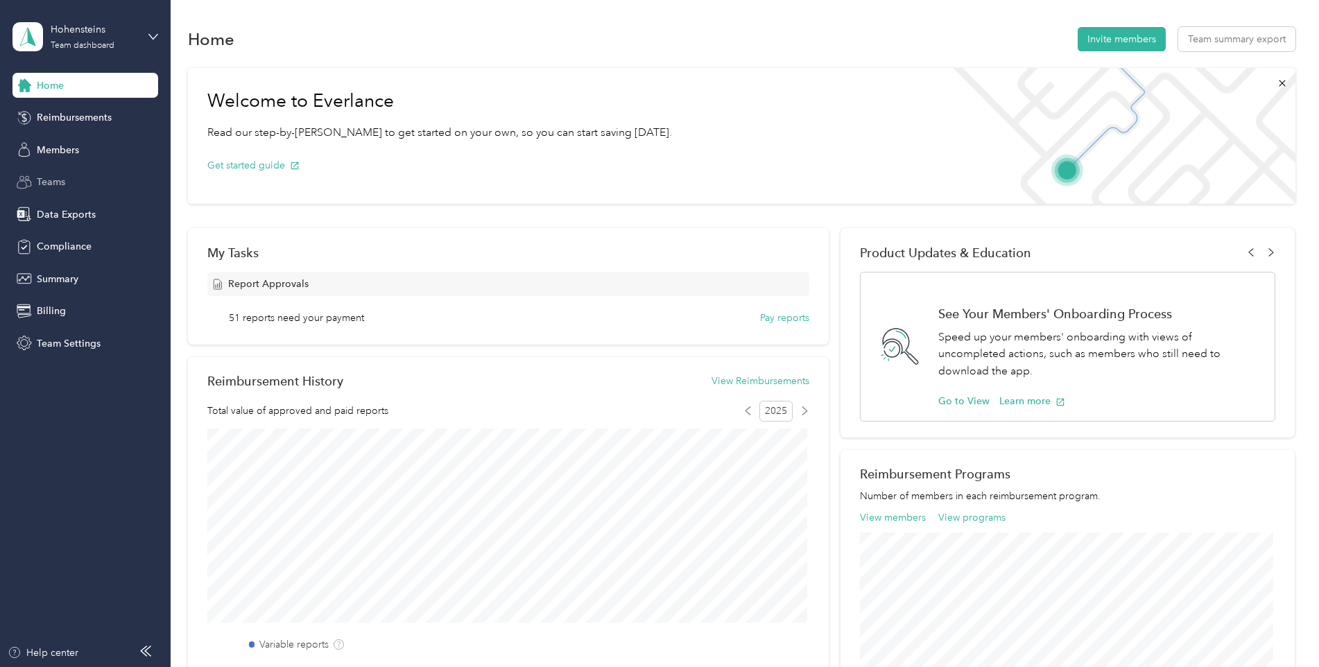 This screenshot has height=667, width=1319. What do you see at coordinates (1236, 39) in the screenshot?
I see `button: Team summary export` at bounding box center [1236, 39].